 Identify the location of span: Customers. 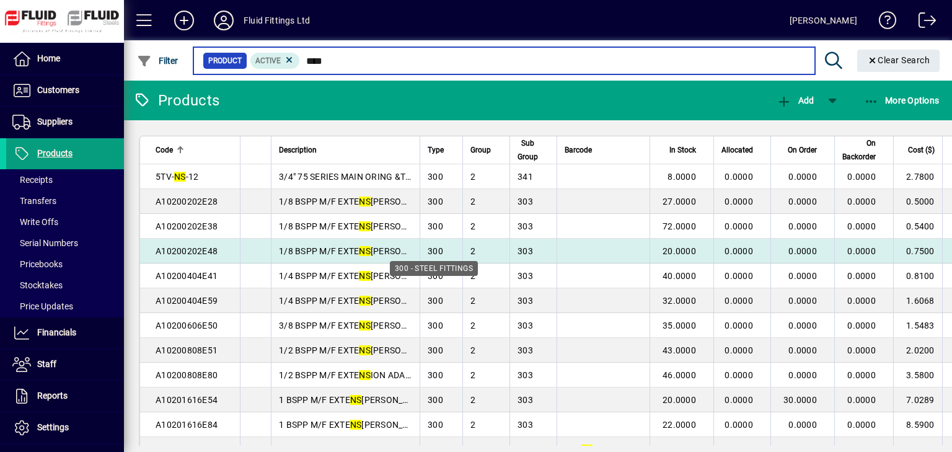
(58, 90).